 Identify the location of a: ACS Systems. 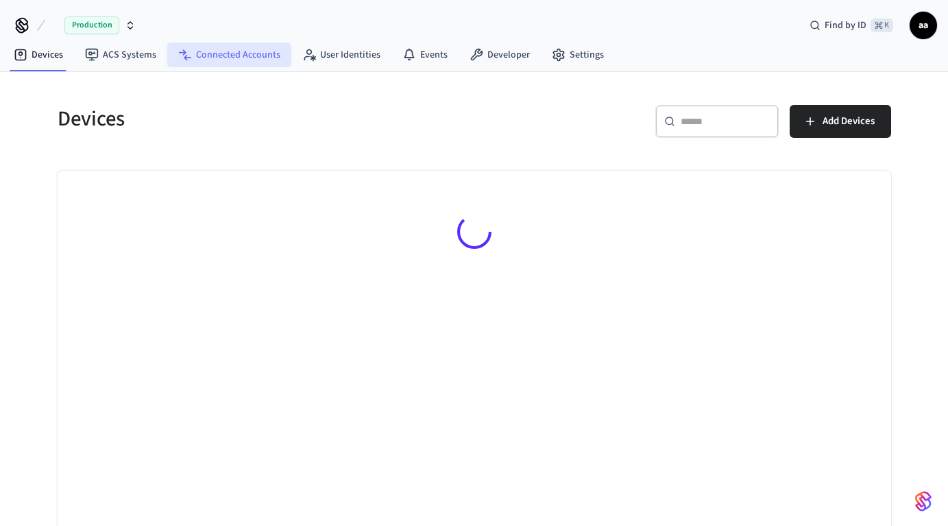
(121, 55).